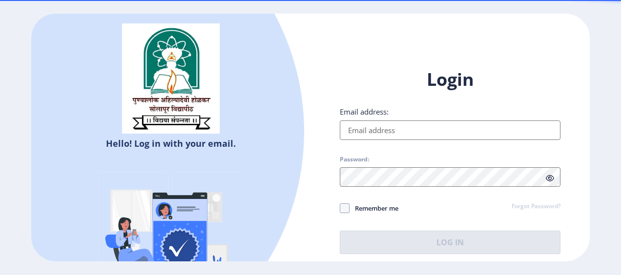  Describe the element at coordinates (364, 112) in the screenshot. I see `label: Email address:` at that location.